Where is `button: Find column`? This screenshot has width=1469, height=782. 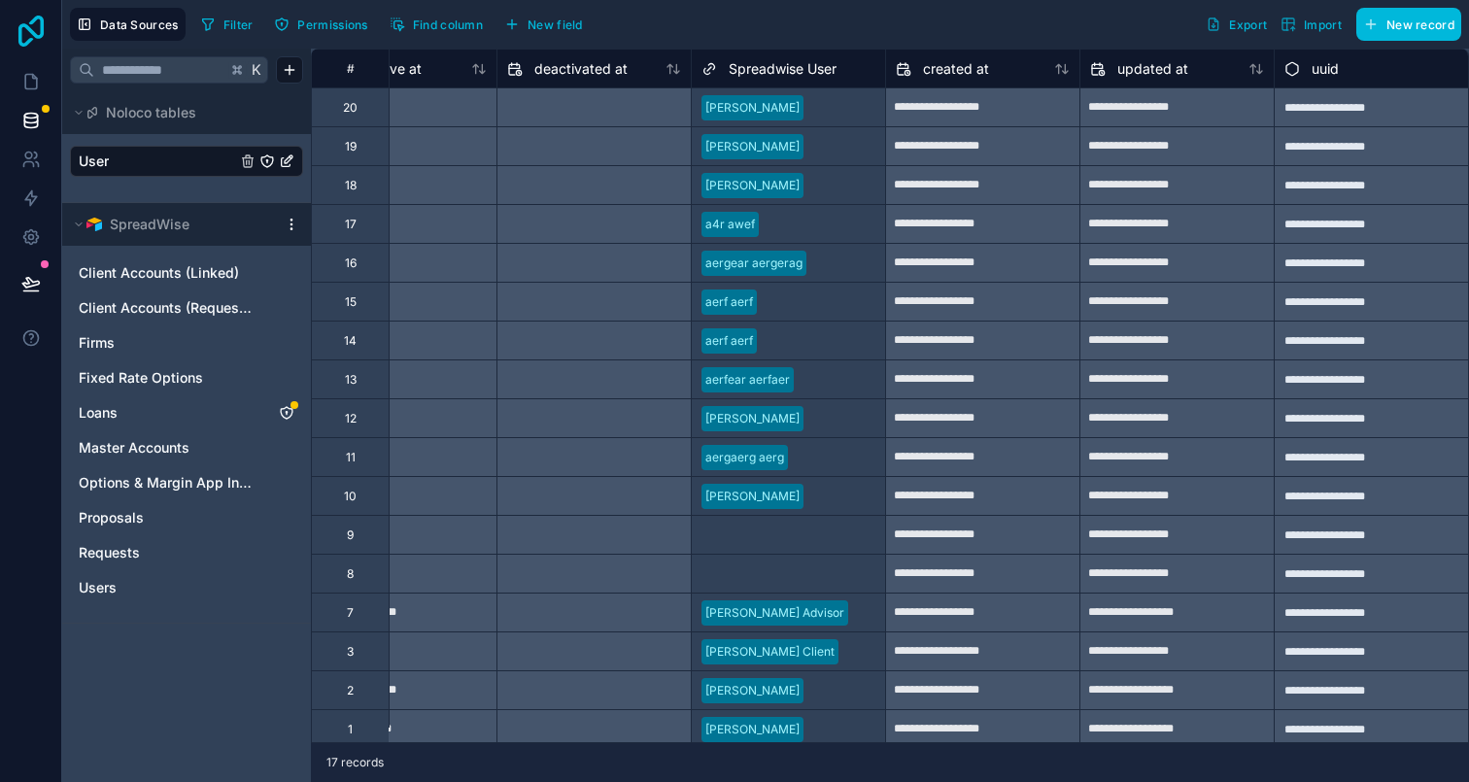
button: Find column is located at coordinates (436, 24).